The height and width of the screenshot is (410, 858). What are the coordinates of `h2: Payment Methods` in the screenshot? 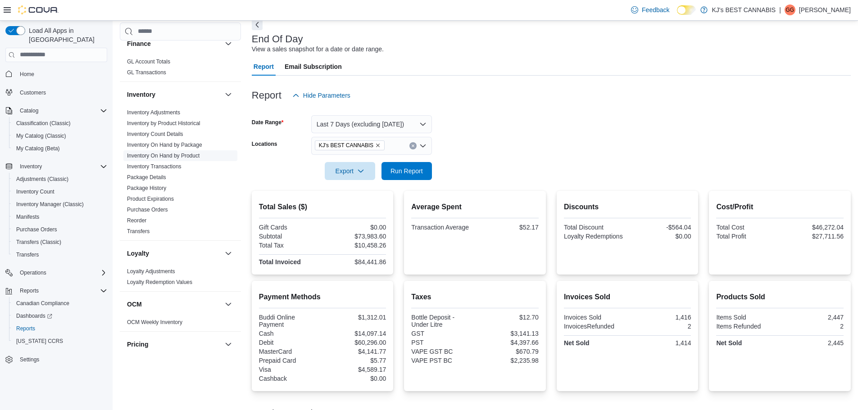 It's located at (322, 297).